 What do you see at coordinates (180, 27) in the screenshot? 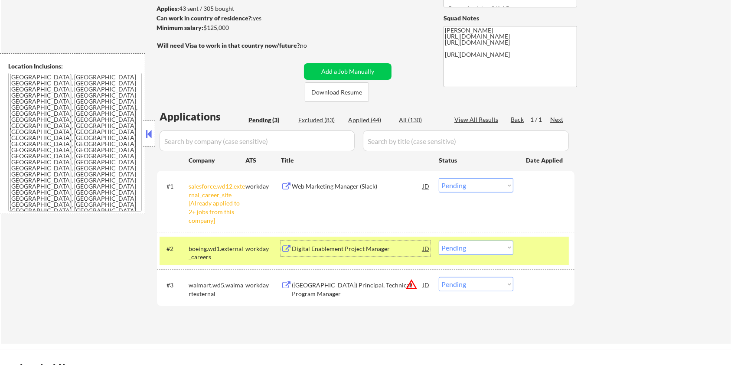
I see `strong: Minimum salary:` at bounding box center [180, 27].